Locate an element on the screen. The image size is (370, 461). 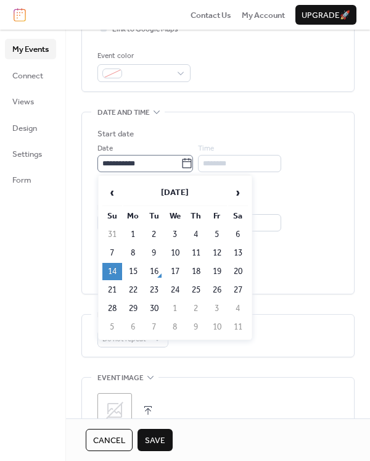
span: Settings is located at coordinates (27, 154).